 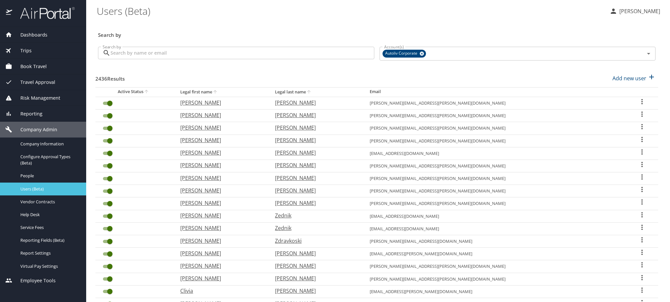 What do you see at coordinates (49, 160) in the screenshot?
I see `span: Configure Approval Types (Beta)` at bounding box center [49, 160].